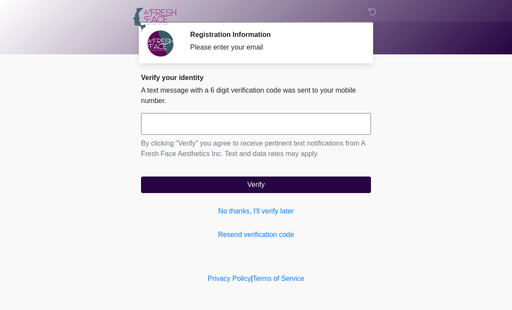  What do you see at coordinates (256, 185) in the screenshot?
I see `button: Verify` at bounding box center [256, 185].